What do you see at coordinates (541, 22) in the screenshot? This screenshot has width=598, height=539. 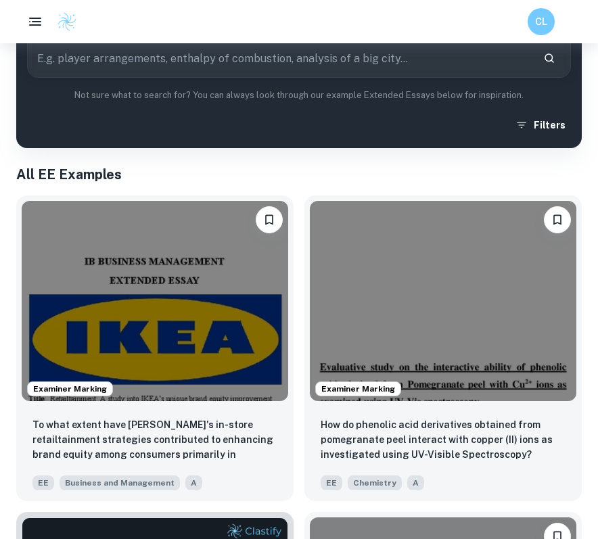 I see `h6: CL` at bounding box center [541, 22].